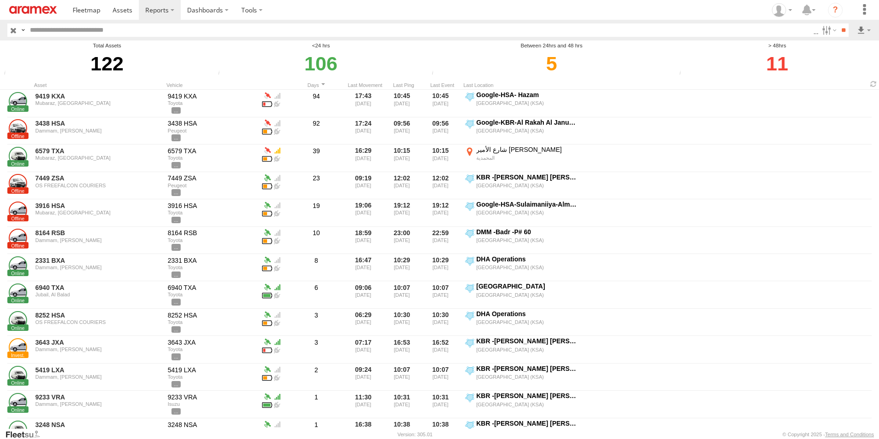  What do you see at coordinates (316, 267) in the screenshot?
I see `div: 8` at bounding box center [316, 267].